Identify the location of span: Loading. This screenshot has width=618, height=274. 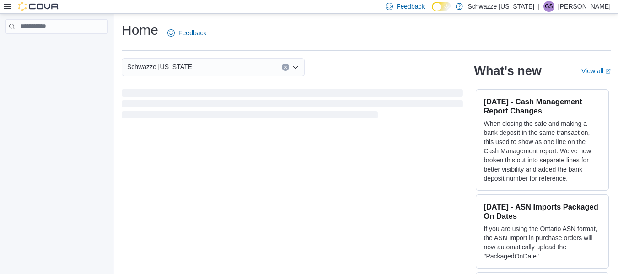
(292, 106).